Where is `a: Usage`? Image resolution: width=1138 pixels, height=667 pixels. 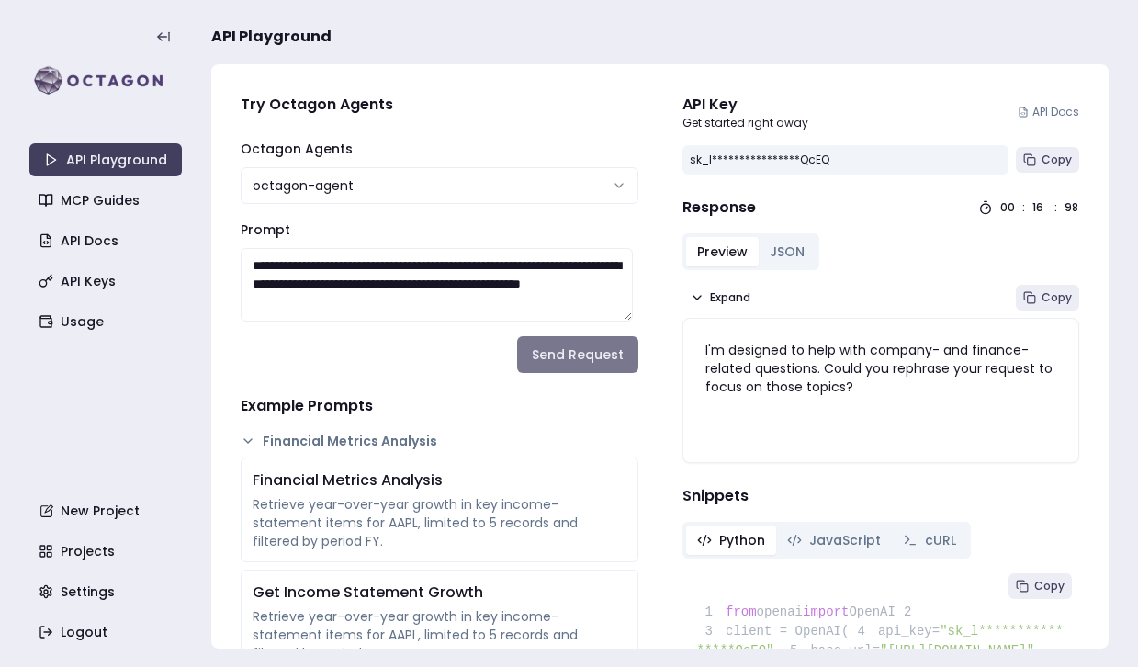 a: Usage is located at coordinates (107, 321).